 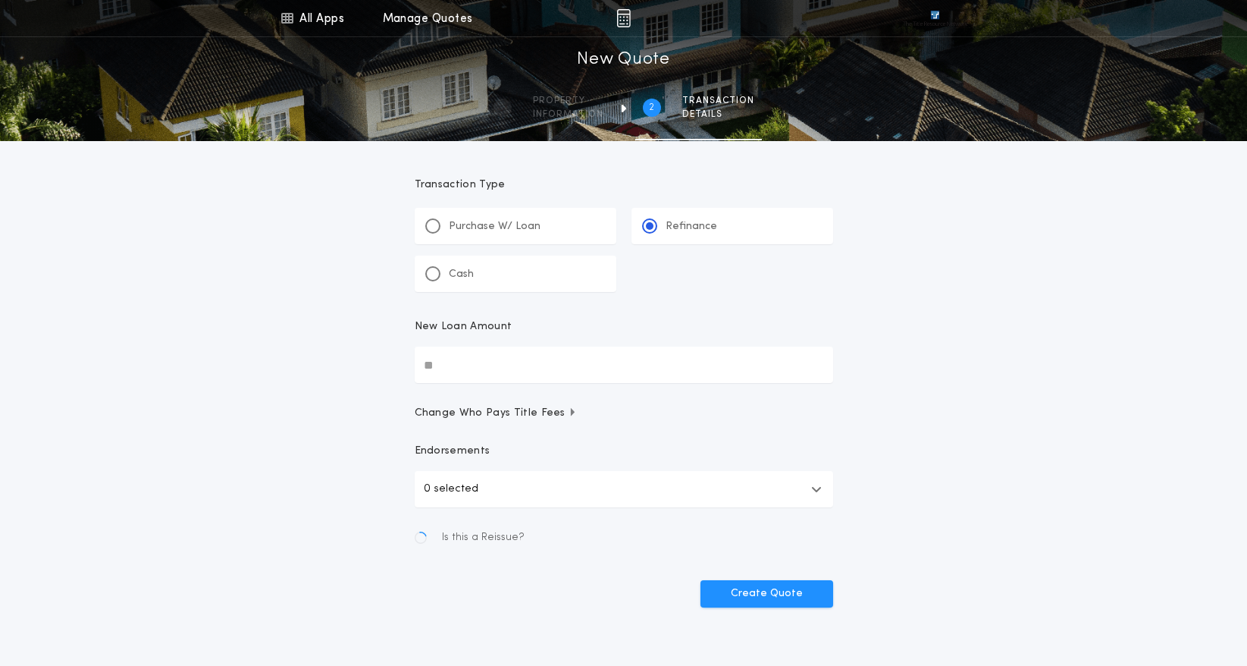 What do you see at coordinates (651, 108) in the screenshot?
I see `h2: 2` at bounding box center [651, 108].